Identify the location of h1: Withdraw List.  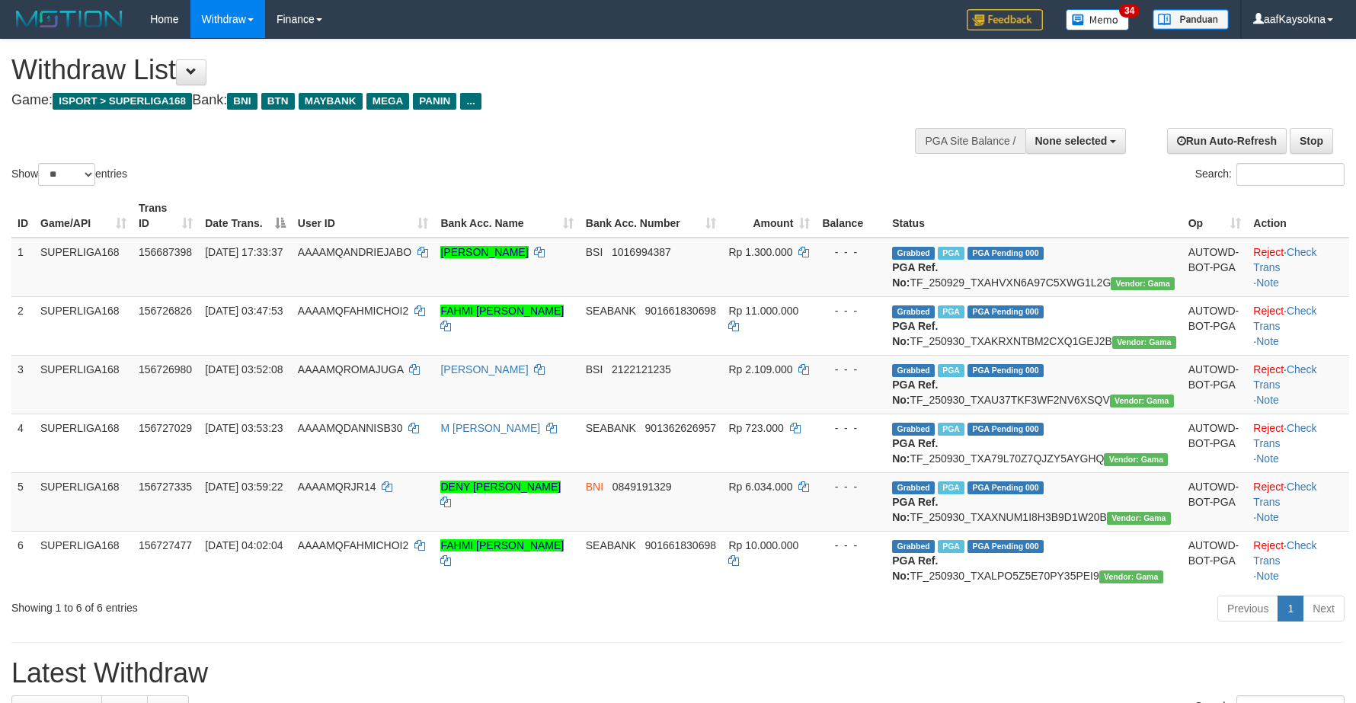
(450, 70).